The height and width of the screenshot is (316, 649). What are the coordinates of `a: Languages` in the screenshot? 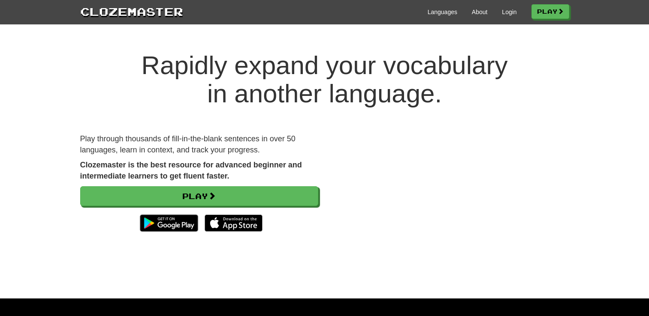 It's located at (442, 12).